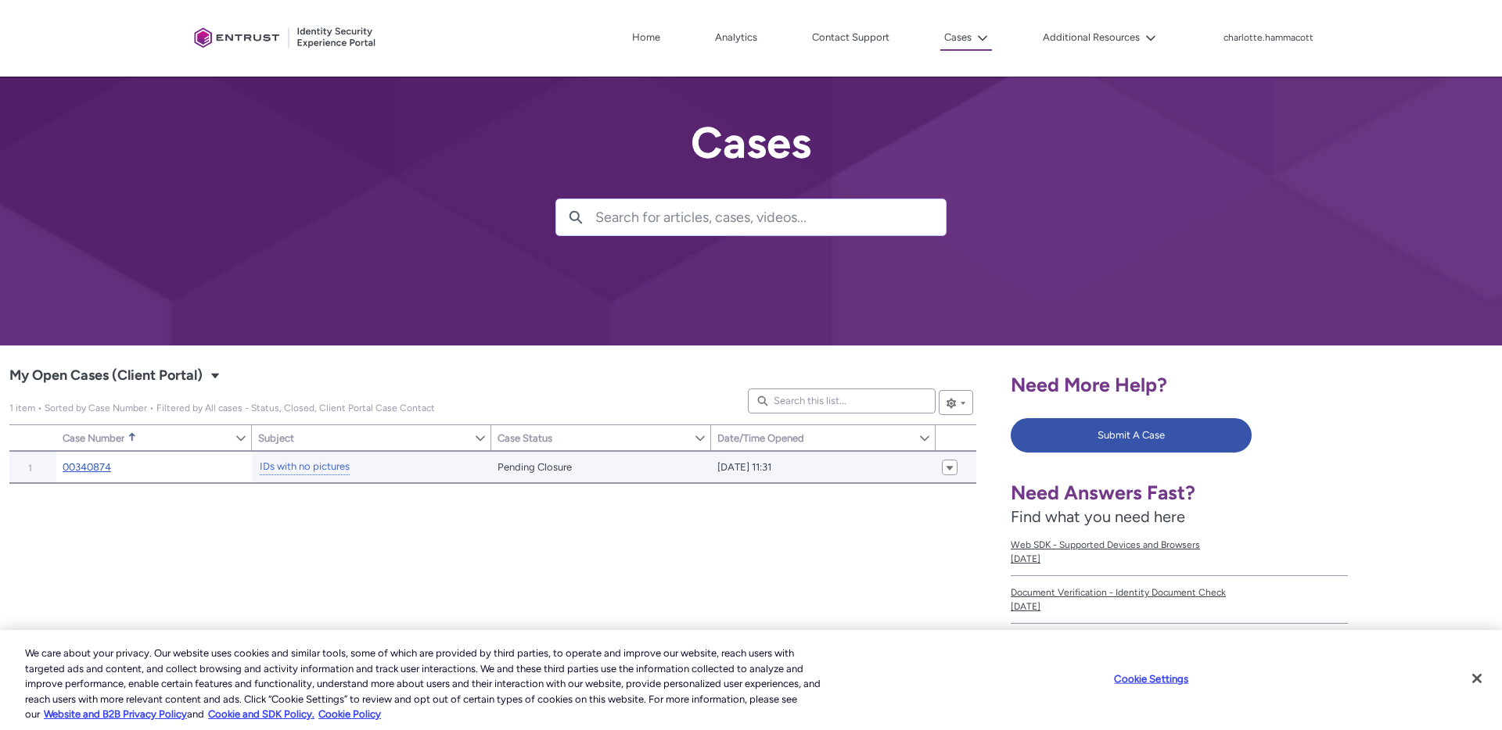 The image size is (1502, 730). I want to click on button: Cookie Settings, so click(1150, 680).